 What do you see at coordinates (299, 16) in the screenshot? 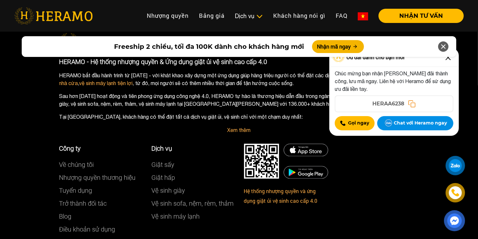
I see `a: Khách hàng nói gì` at bounding box center [299, 16].